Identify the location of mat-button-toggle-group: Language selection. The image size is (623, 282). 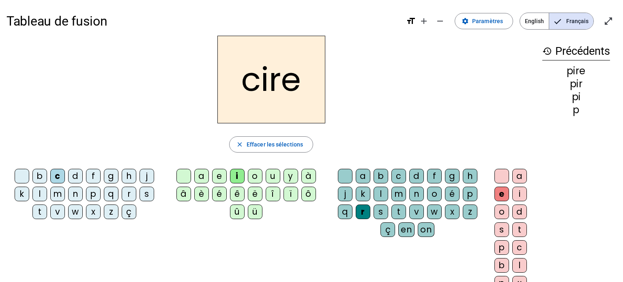
(556, 21).